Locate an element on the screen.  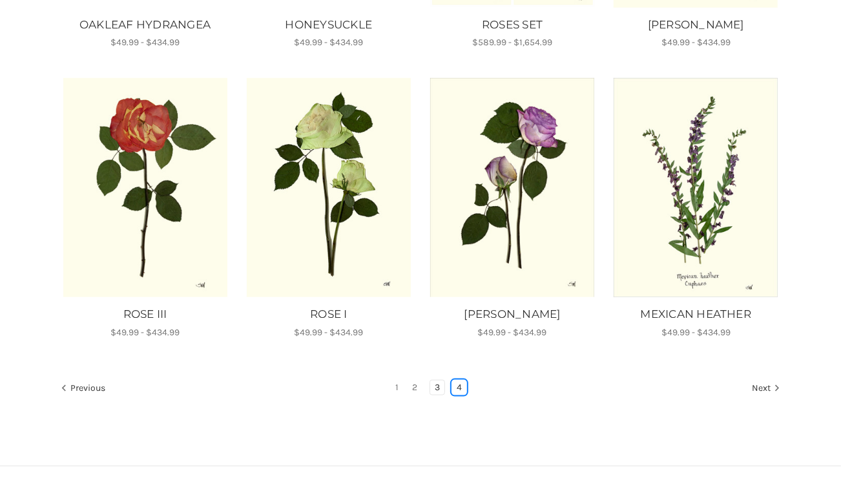
a: Page 1 of 4 is located at coordinates (396, 387).